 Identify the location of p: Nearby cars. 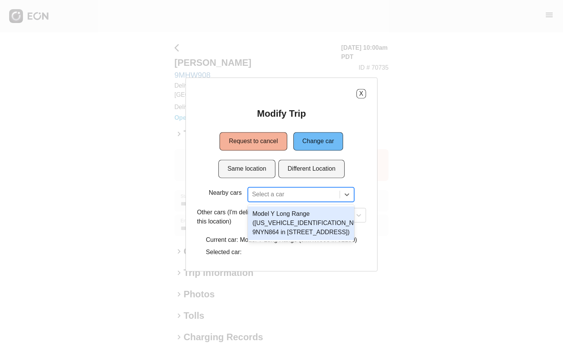
(225, 193).